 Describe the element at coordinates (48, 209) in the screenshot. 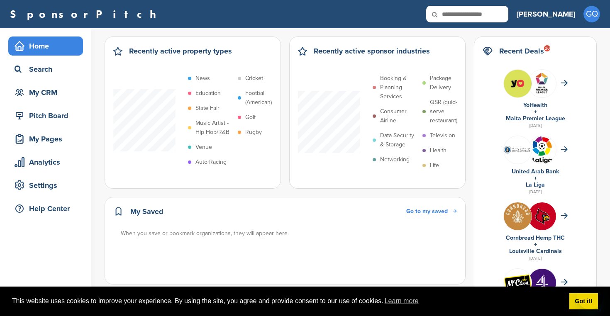

I see `div: Help Center` at that location.